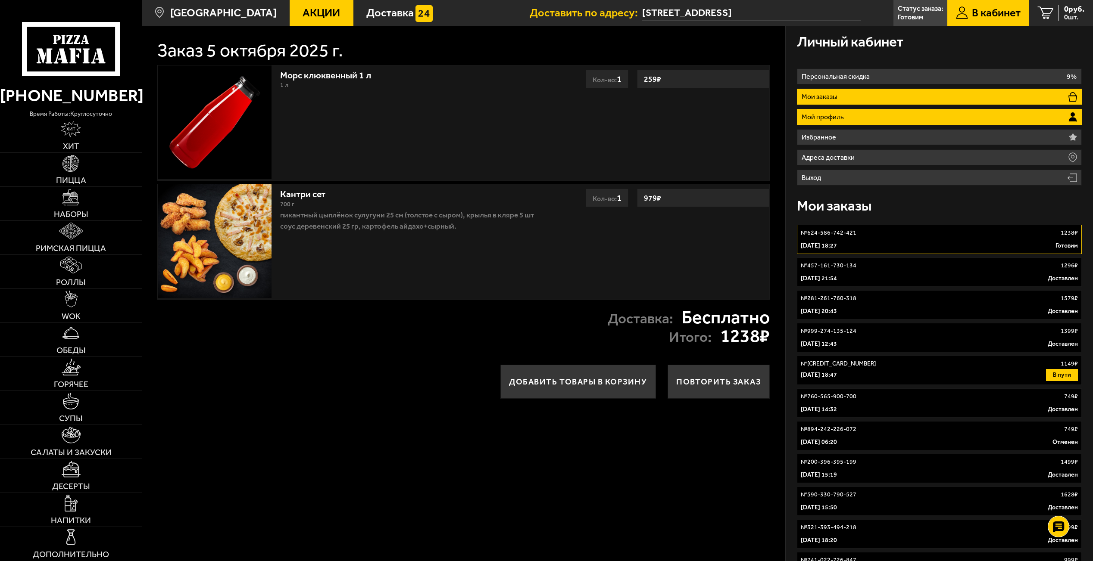 The width and height of the screenshot is (1093, 561). I want to click on strong: 259 ₽, so click(652, 79).